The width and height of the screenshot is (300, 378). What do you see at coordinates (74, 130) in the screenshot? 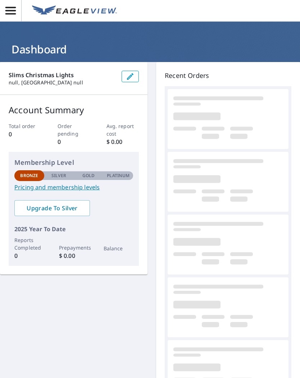
I see `p: Order pending` at bounding box center [74, 130].